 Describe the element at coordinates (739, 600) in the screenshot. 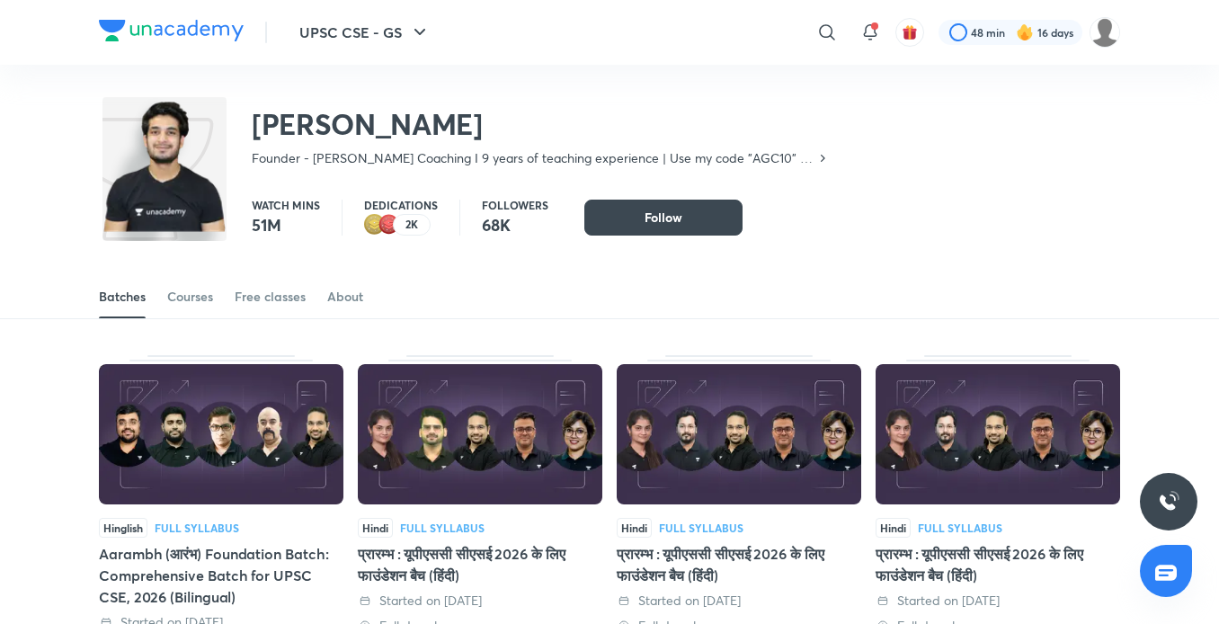

I see `div: Started on 31 May 2025` at that location.